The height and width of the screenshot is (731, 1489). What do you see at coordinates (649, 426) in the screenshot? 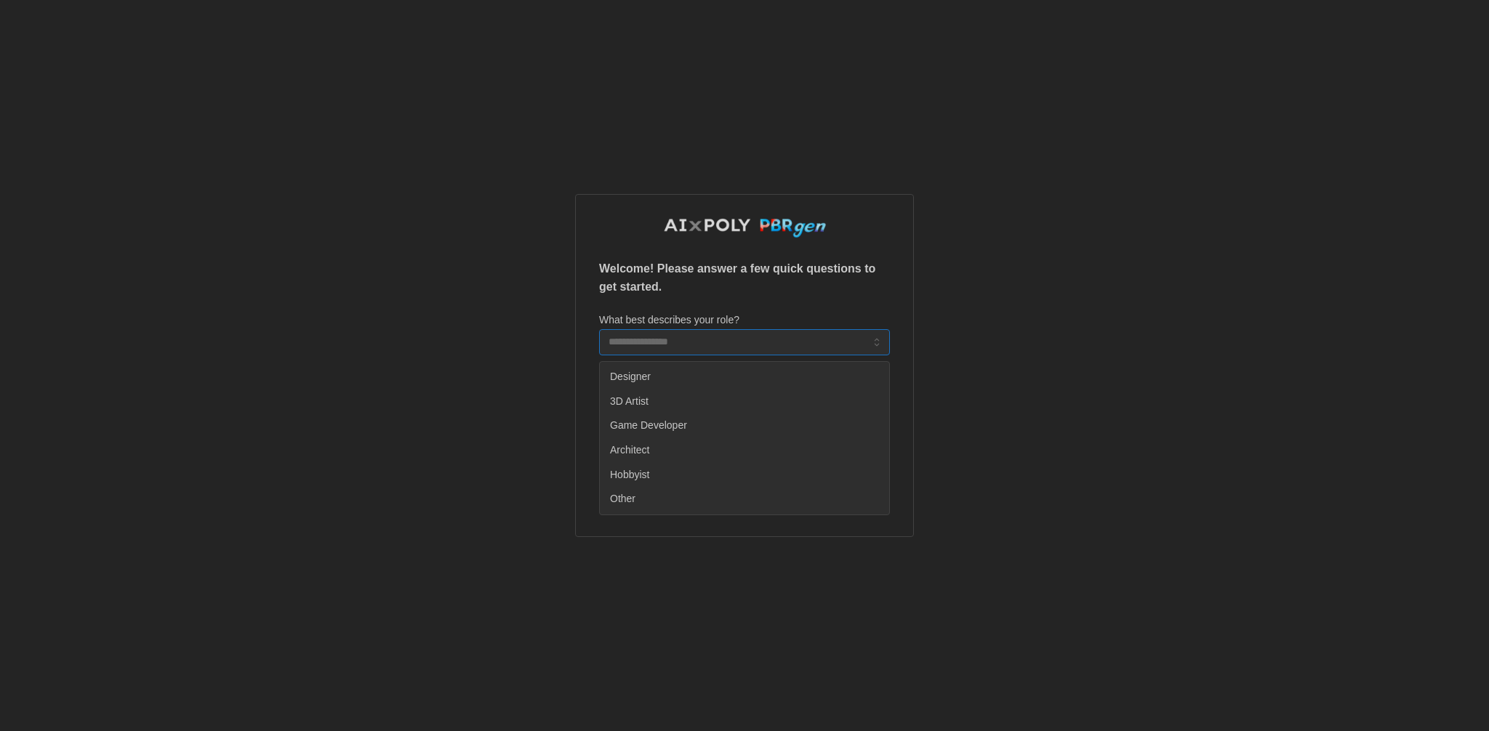
I see `span: Game Developer` at bounding box center [649, 426].